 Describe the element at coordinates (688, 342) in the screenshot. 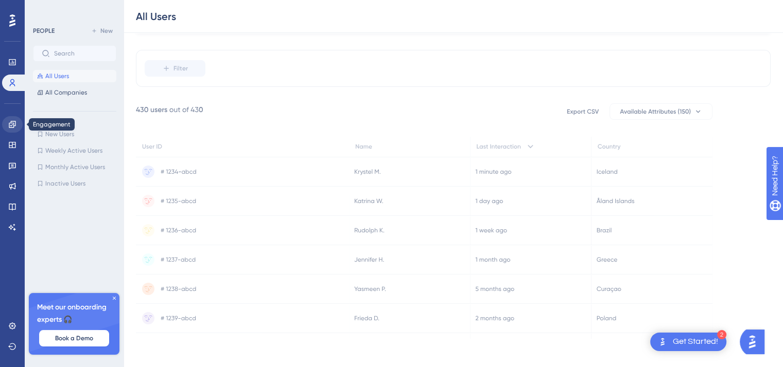

I see `div: Open Get Started! checklist, remaining modules: 2` at that location.